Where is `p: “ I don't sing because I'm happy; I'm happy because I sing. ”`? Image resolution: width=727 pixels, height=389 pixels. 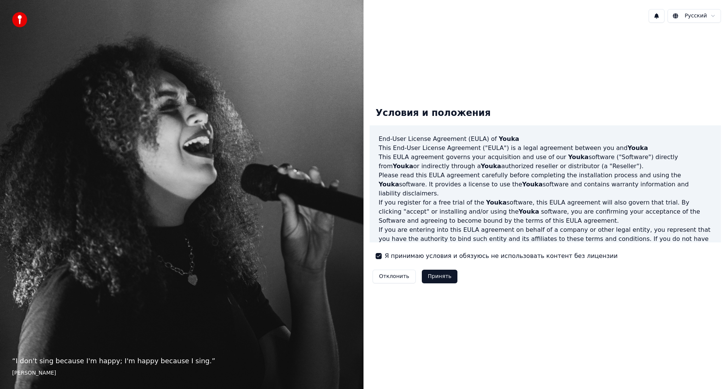
p: “ I don't sing because I'm happy; I'm happy because I sing. ” is located at coordinates (182, 361).